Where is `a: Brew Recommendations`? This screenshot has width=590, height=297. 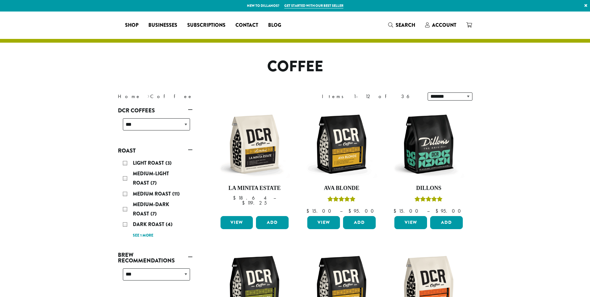 a: Brew Recommendations is located at coordinates (155, 258).